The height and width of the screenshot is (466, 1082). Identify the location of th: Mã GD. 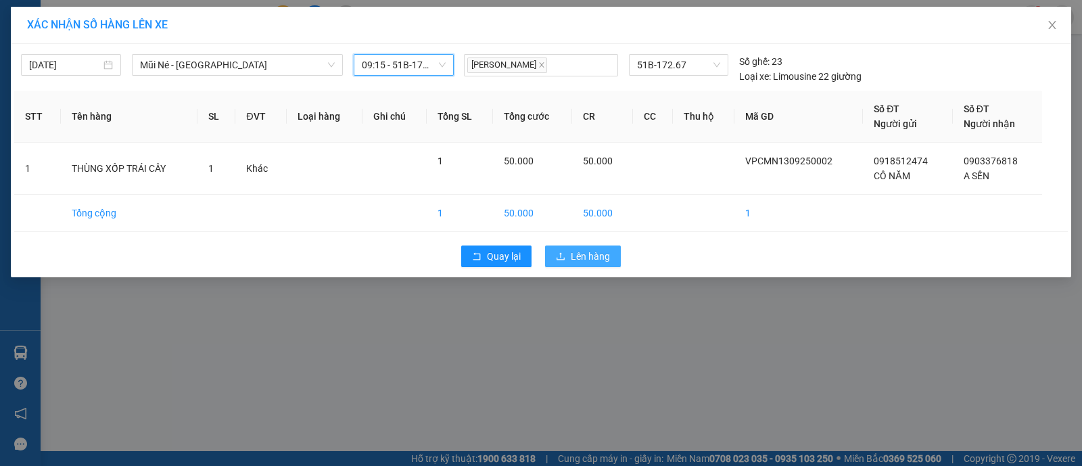
(799, 116).